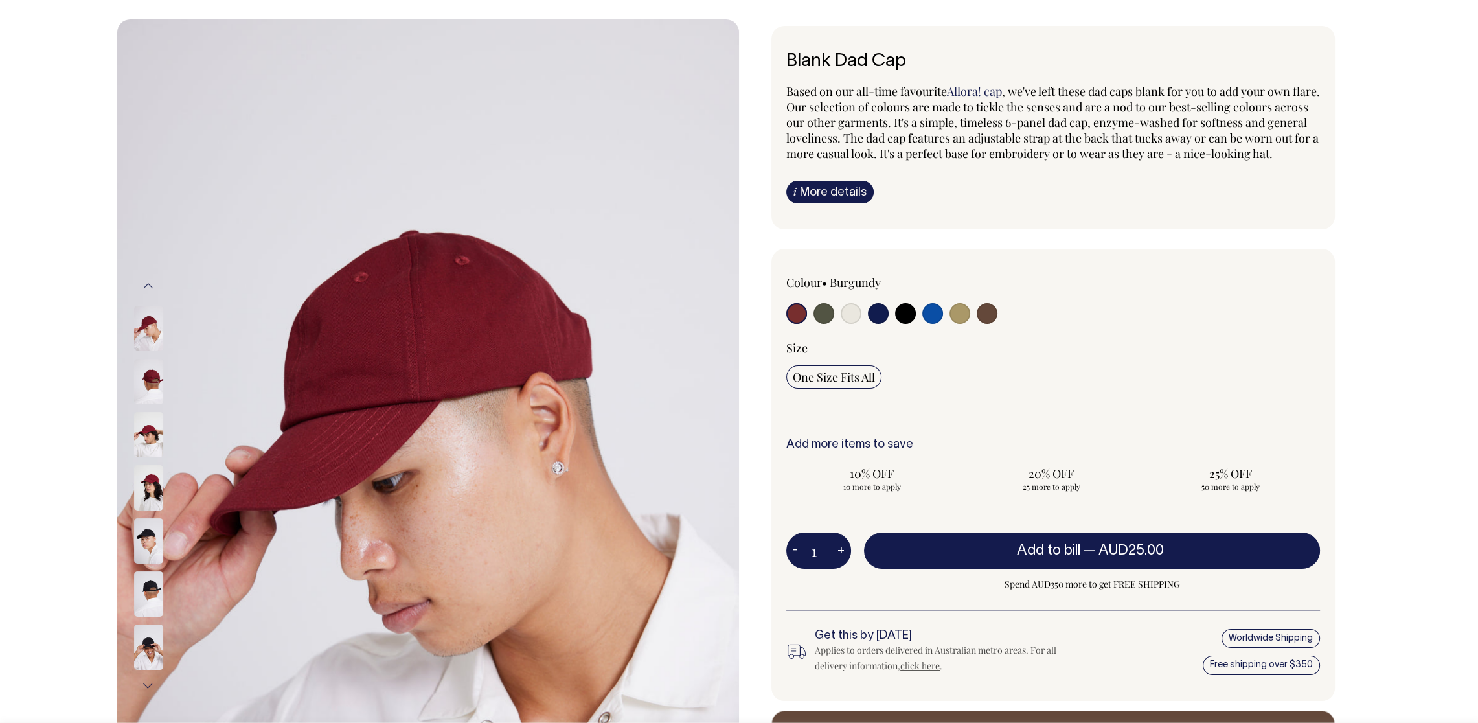 The height and width of the screenshot is (723, 1478). Describe the element at coordinates (1092, 584) in the screenshot. I see `span: Spend AUD350 more to get FREE SHIPPING` at that location.